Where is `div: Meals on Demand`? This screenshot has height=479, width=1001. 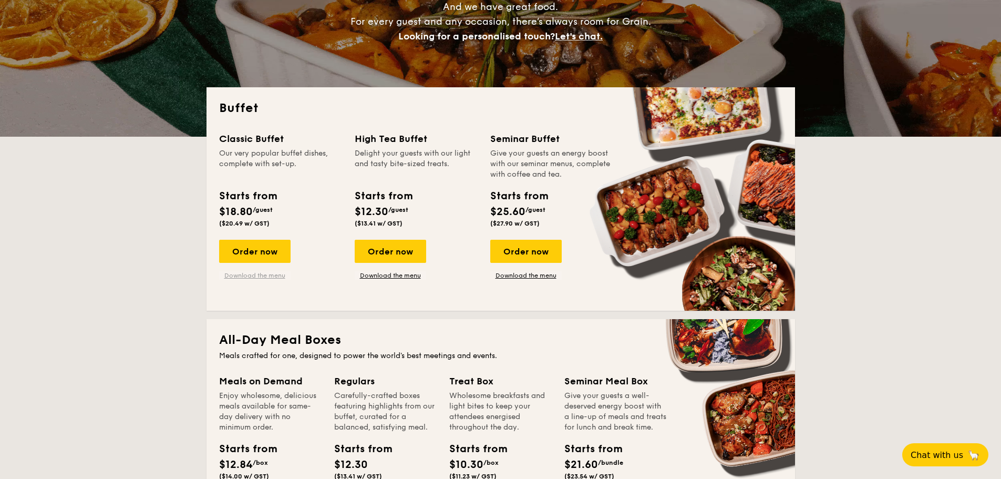
div: Meals on Demand is located at coordinates (270, 381).